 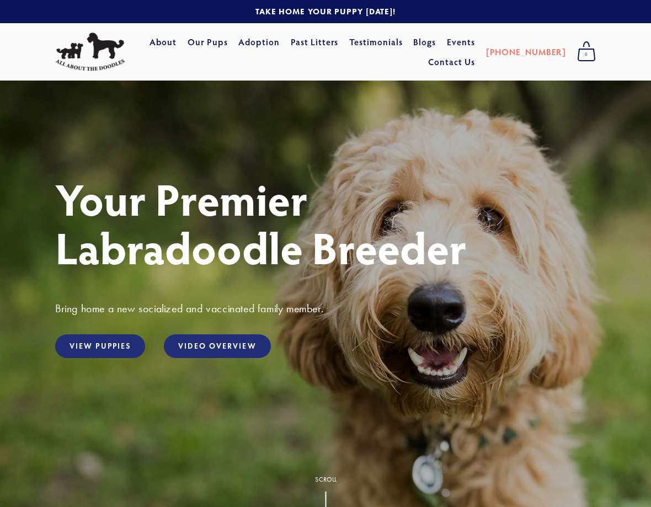 I want to click on h1: Your Premier Labradoodle Breeder, so click(x=325, y=223).